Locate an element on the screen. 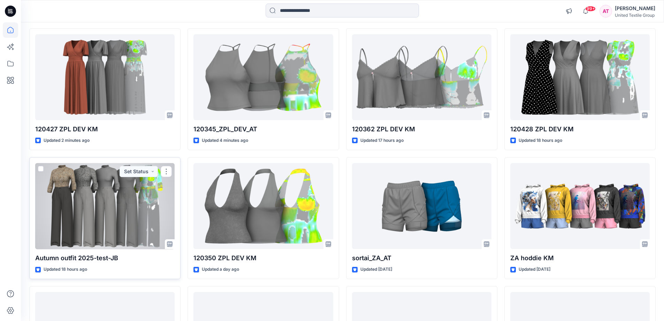 This screenshot has height=321, width=664. p: 120350 ZPL DEV KM is located at coordinates (263, 258).